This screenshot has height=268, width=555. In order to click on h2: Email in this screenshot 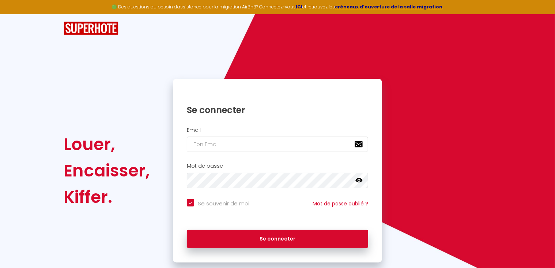, I will do `click(277, 130)`.